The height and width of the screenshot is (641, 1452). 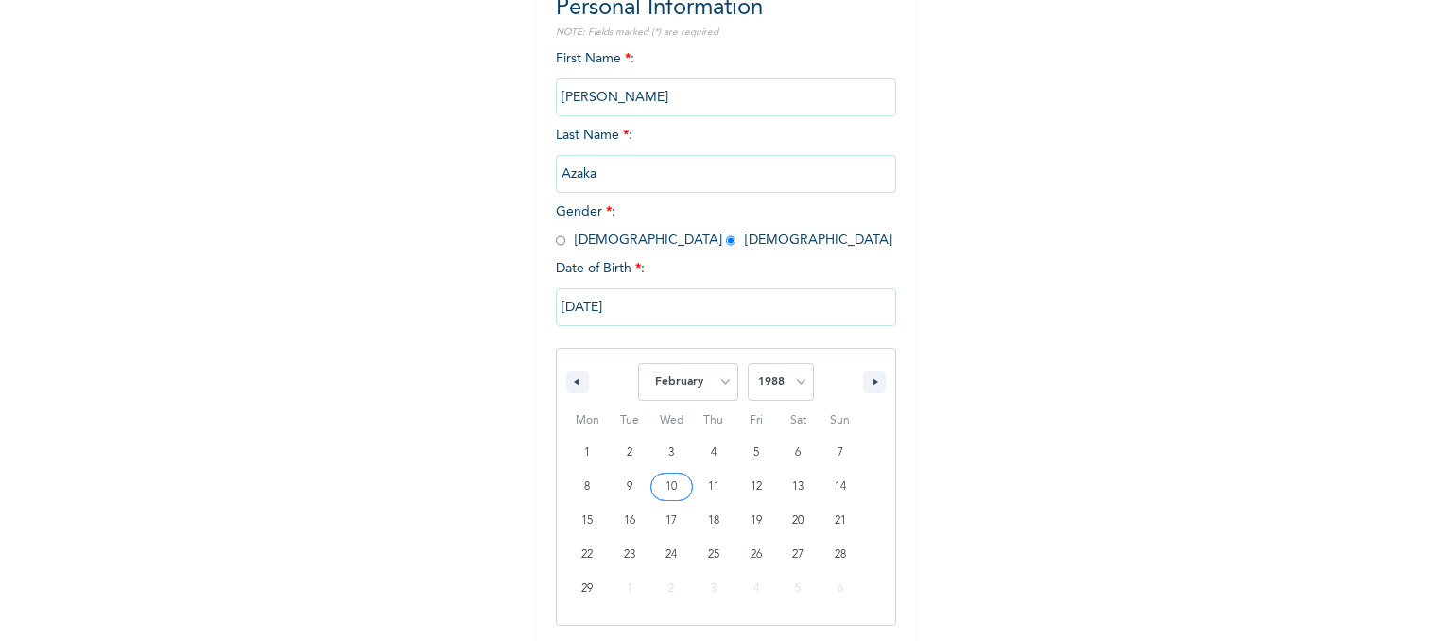 I want to click on span: 10, so click(x=671, y=487).